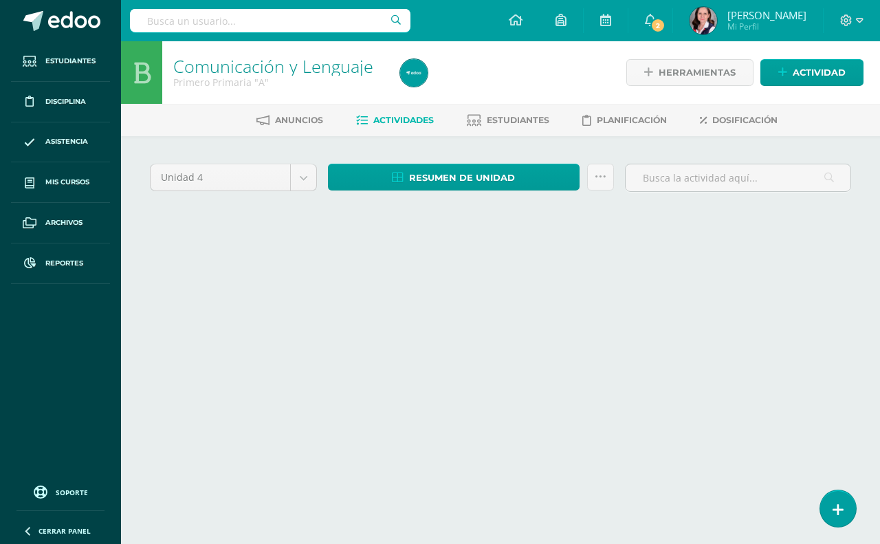 This screenshot has width=880, height=544. Describe the element at coordinates (71, 492) in the screenshot. I see `span: Soporte` at that location.